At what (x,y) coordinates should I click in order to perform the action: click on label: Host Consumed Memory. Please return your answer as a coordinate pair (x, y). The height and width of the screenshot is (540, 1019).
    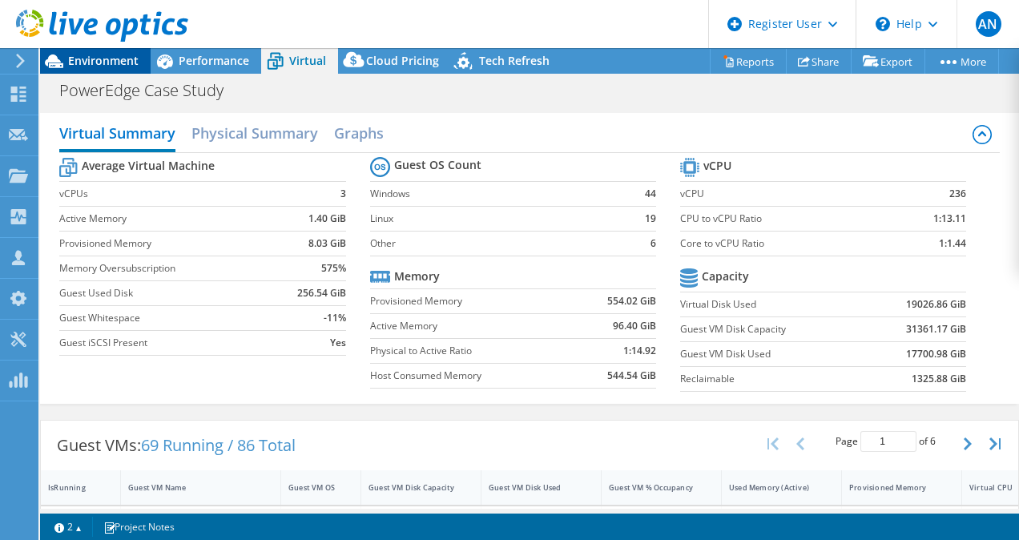
    Looking at the image, I should click on (471, 376).